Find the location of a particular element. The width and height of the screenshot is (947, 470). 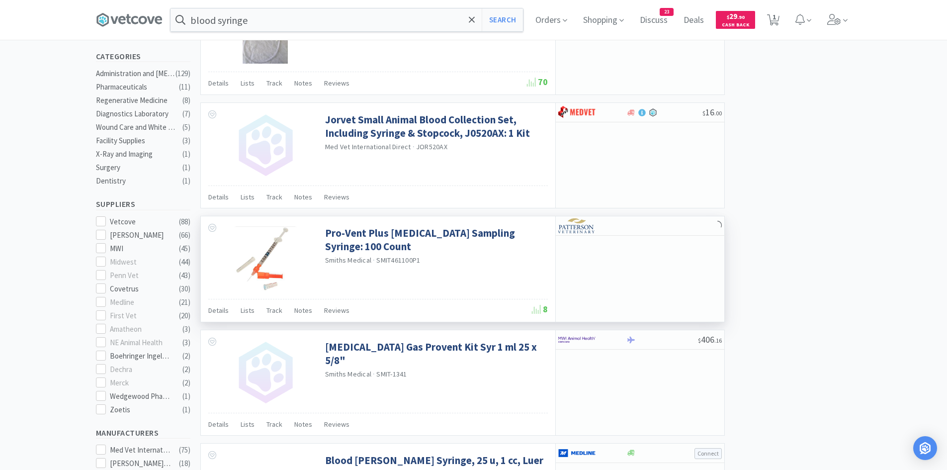

img: bdd3c0f4347043b9a893056ed883a29a_120.png is located at coordinates (576, 112).